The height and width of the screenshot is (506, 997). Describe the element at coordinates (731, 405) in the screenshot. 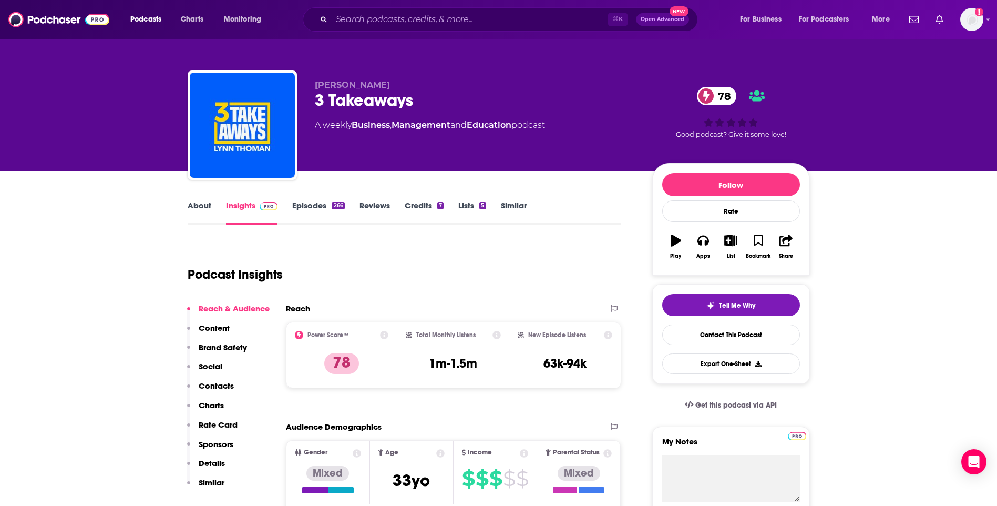

I see `a: Get this podcast via API` at that location.